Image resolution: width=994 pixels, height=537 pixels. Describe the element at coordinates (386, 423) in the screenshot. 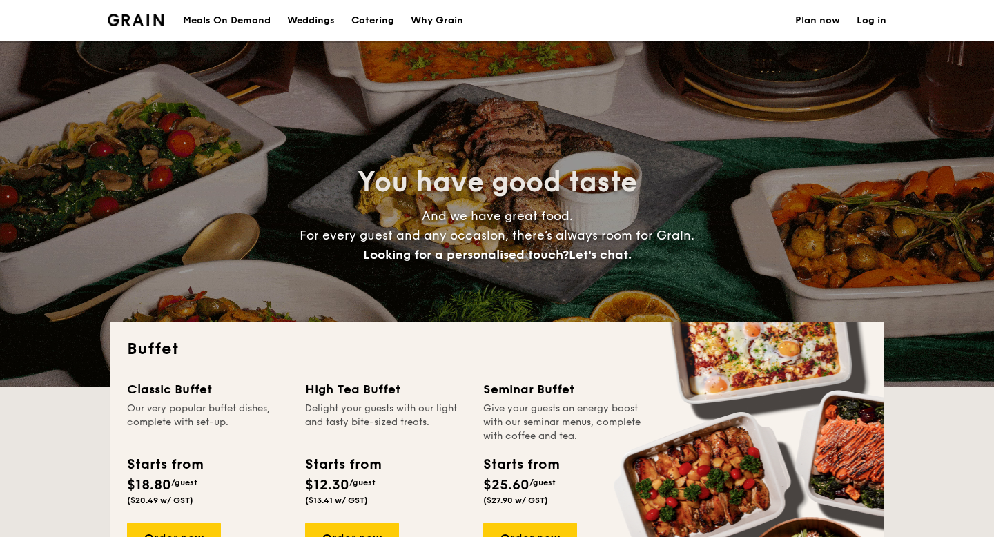

I see `div: Delight your guests with our light and tasty bite-sized treats.` at that location.